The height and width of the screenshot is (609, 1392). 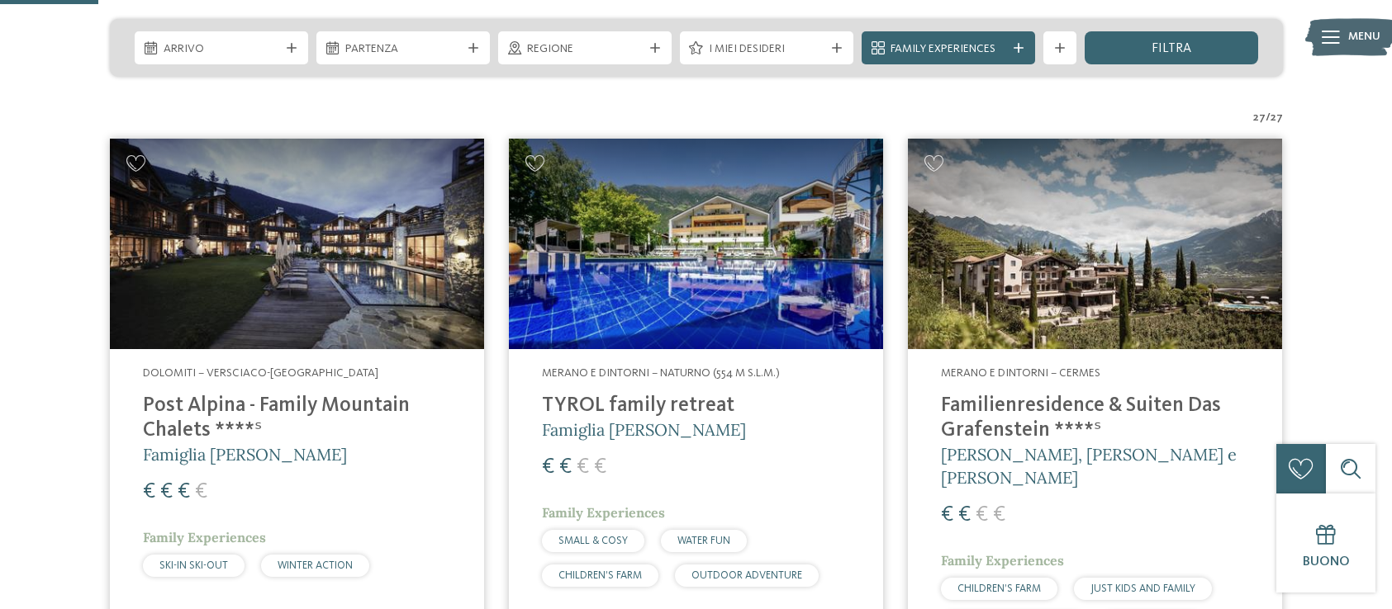 I want to click on span: OUTDOOR ADVENTURE, so click(x=747, y=576).